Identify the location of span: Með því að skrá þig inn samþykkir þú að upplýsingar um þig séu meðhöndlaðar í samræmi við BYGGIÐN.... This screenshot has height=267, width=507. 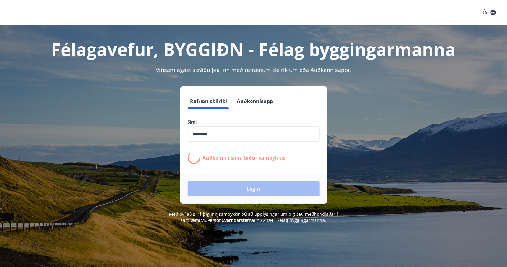
(253, 217).